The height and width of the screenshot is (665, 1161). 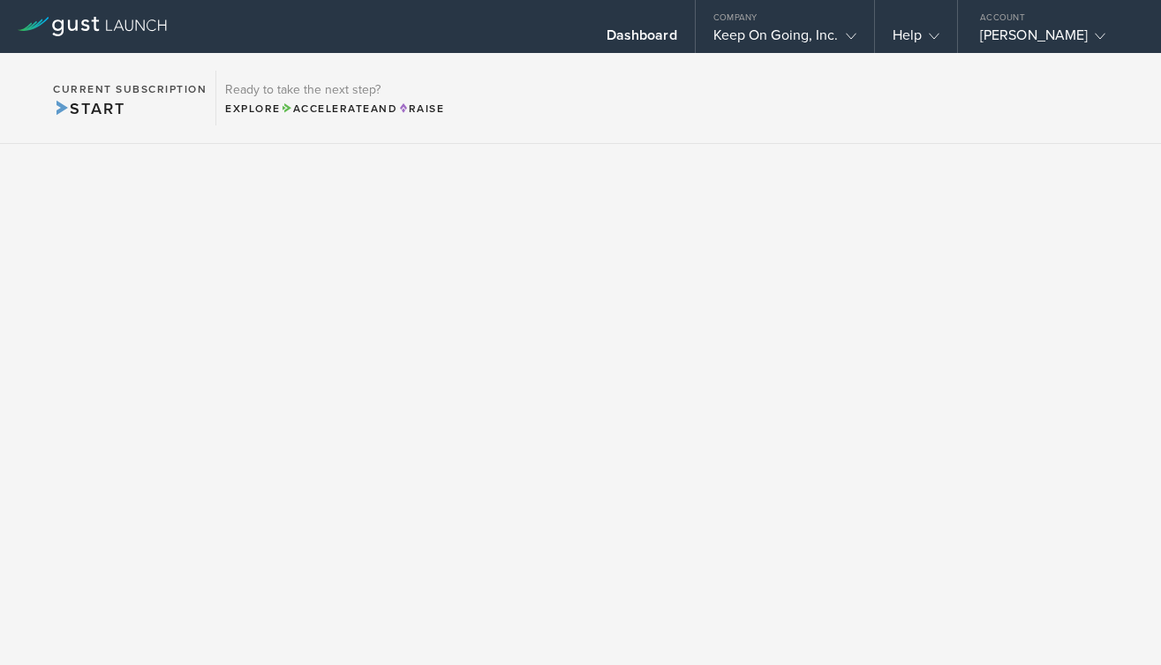 What do you see at coordinates (916, 40) in the screenshot?
I see `div: Help` at bounding box center [916, 40].